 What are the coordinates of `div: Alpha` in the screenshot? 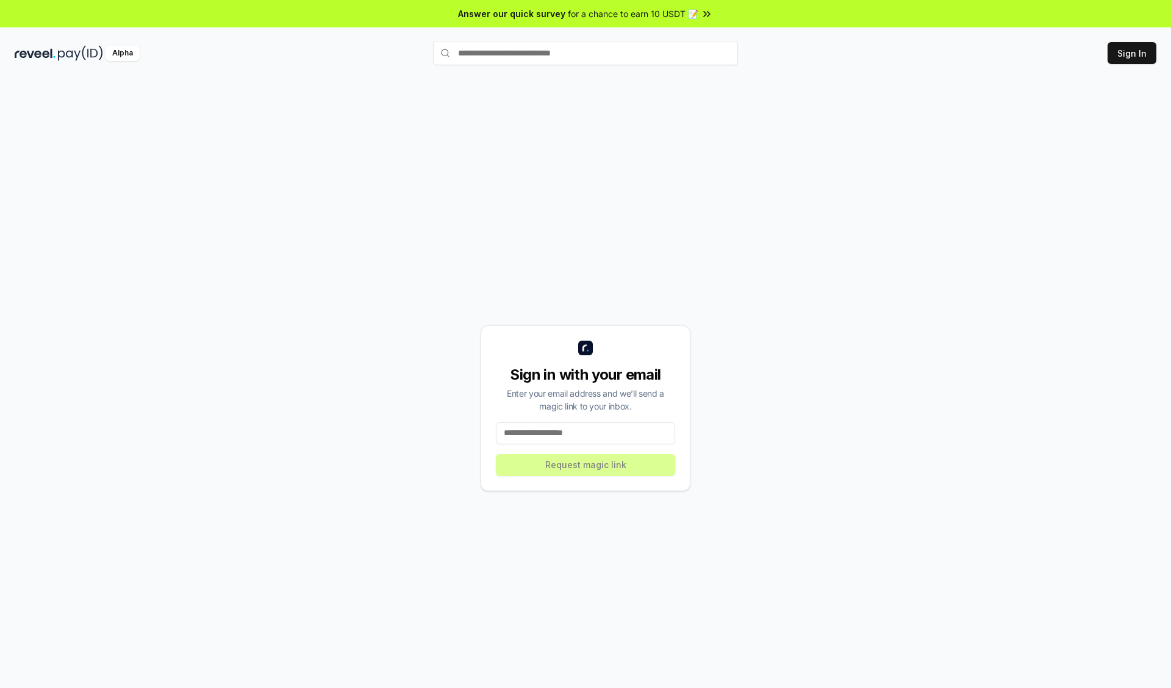 It's located at (123, 53).